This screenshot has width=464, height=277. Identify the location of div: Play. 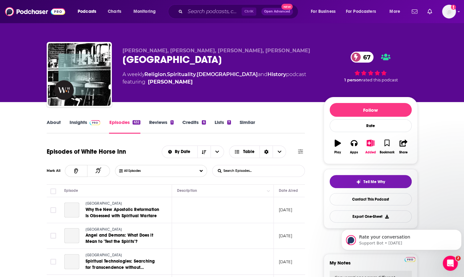
(337, 152).